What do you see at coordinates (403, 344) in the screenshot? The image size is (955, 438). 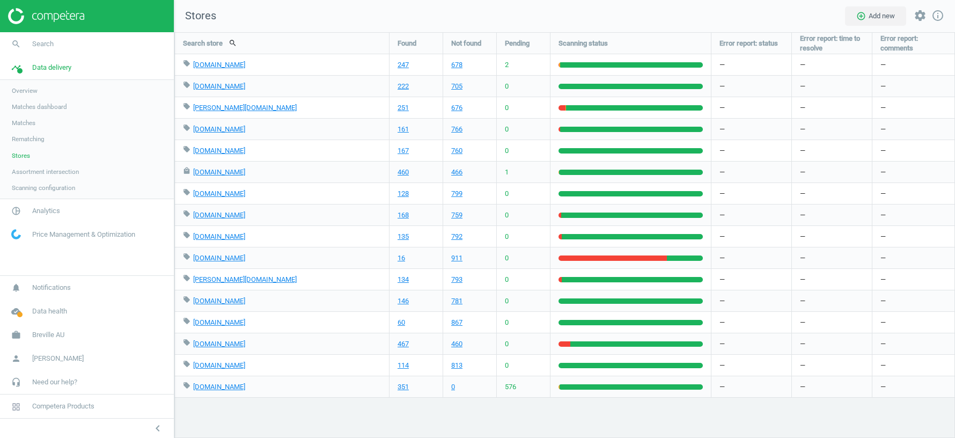 I see `a: 467` at bounding box center [403, 344].